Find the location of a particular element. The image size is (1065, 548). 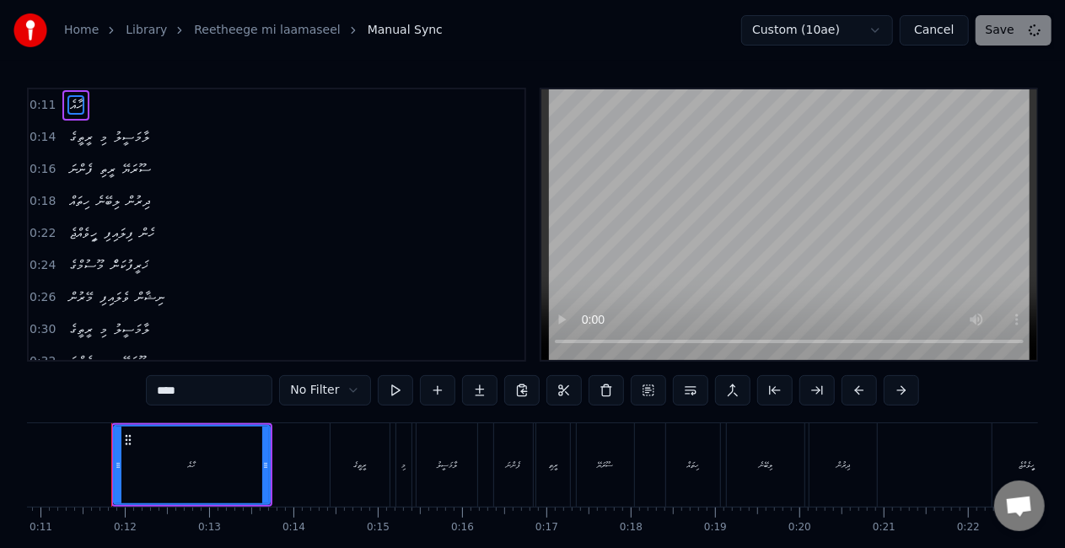

span: 0:30 is located at coordinates (42, 330).